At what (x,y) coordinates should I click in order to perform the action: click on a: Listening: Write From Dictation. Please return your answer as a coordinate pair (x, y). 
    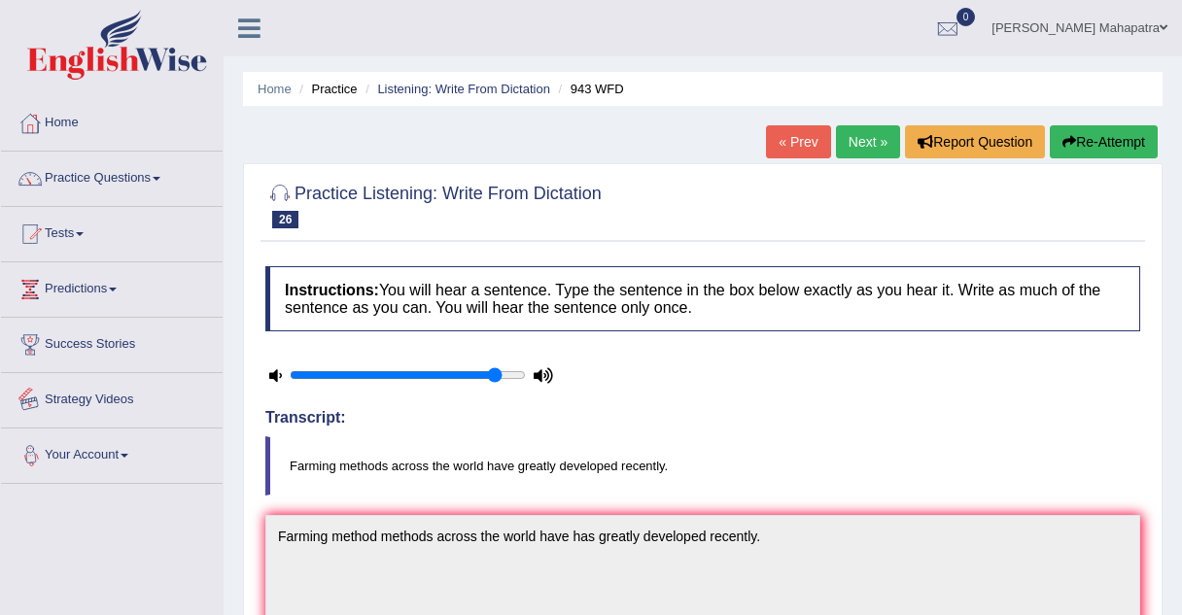
    Looking at the image, I should click on (464, 88).